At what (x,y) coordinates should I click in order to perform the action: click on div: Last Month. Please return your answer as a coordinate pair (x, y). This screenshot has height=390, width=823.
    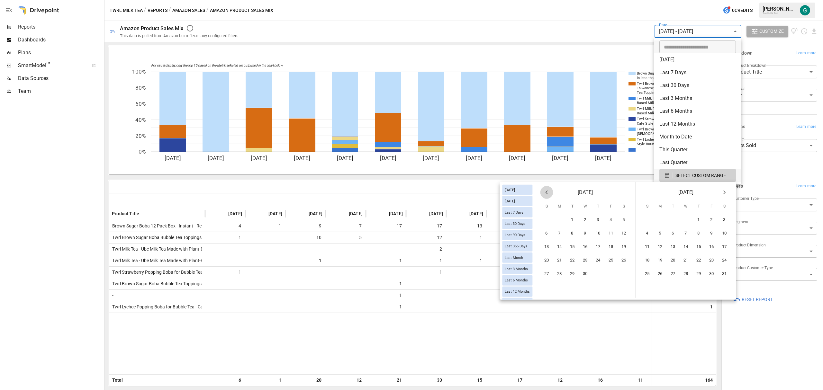
    Looking at the image, I should click on (517, 258).